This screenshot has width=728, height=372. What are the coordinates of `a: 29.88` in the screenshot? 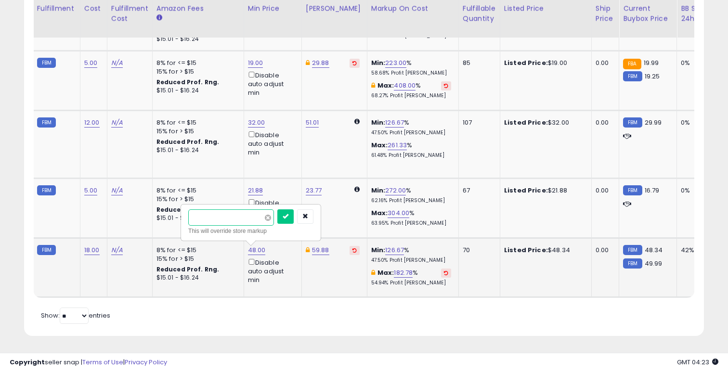 It's located at (321, 63).